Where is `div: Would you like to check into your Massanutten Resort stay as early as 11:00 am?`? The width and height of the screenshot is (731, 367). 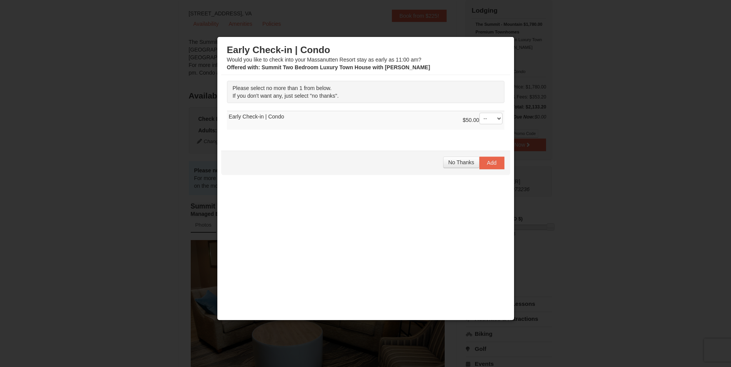 div: Would you like to check into your Massanutten Resort stay as early as 11:00 am? is located at coordinates (366, 58).